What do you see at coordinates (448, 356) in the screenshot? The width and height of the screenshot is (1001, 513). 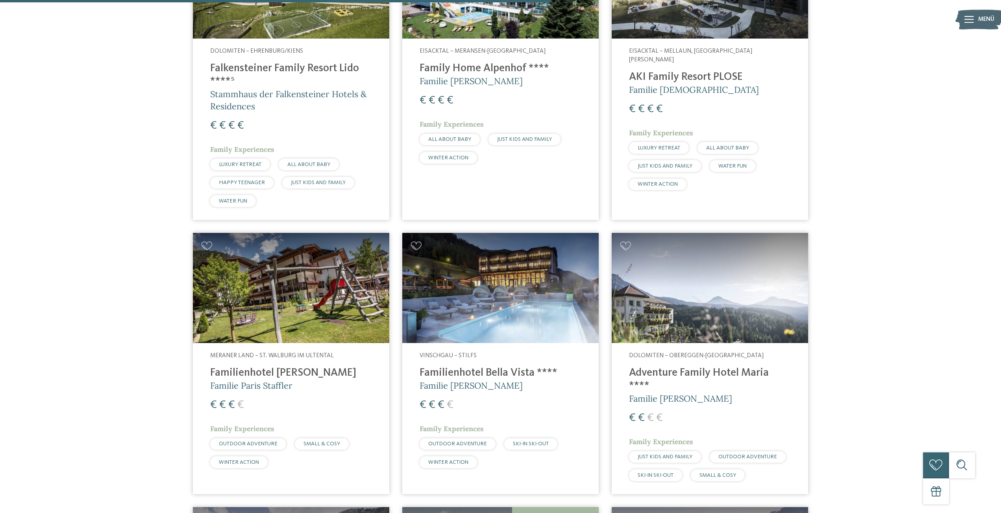 I see `span: Vinschgau – Stilfs` at bounding box center [448, 356].